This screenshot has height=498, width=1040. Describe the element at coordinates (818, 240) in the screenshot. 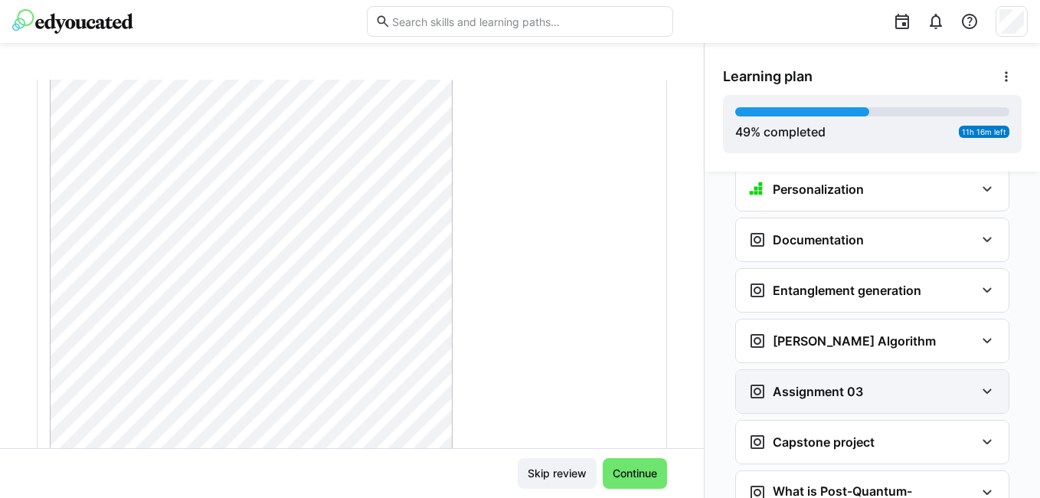

I see `h3: Documentation` at that location.